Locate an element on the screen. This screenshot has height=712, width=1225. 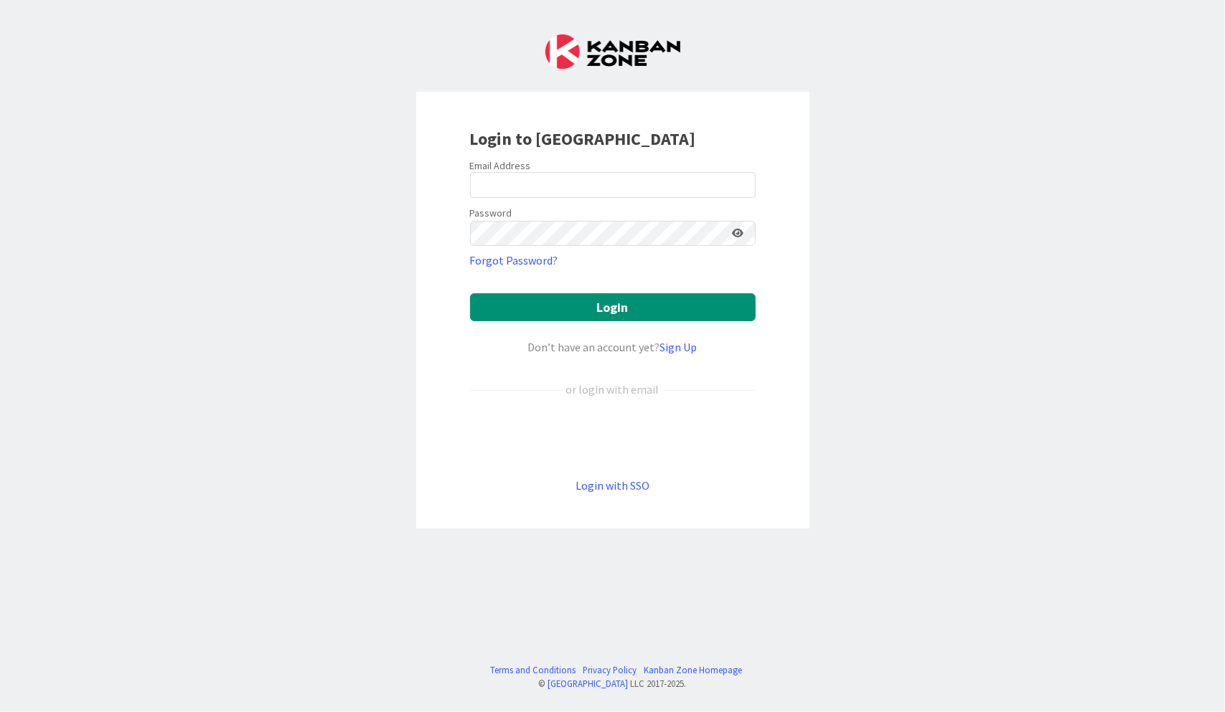
img: Kanban Zone is located at coordinates (613, 52).